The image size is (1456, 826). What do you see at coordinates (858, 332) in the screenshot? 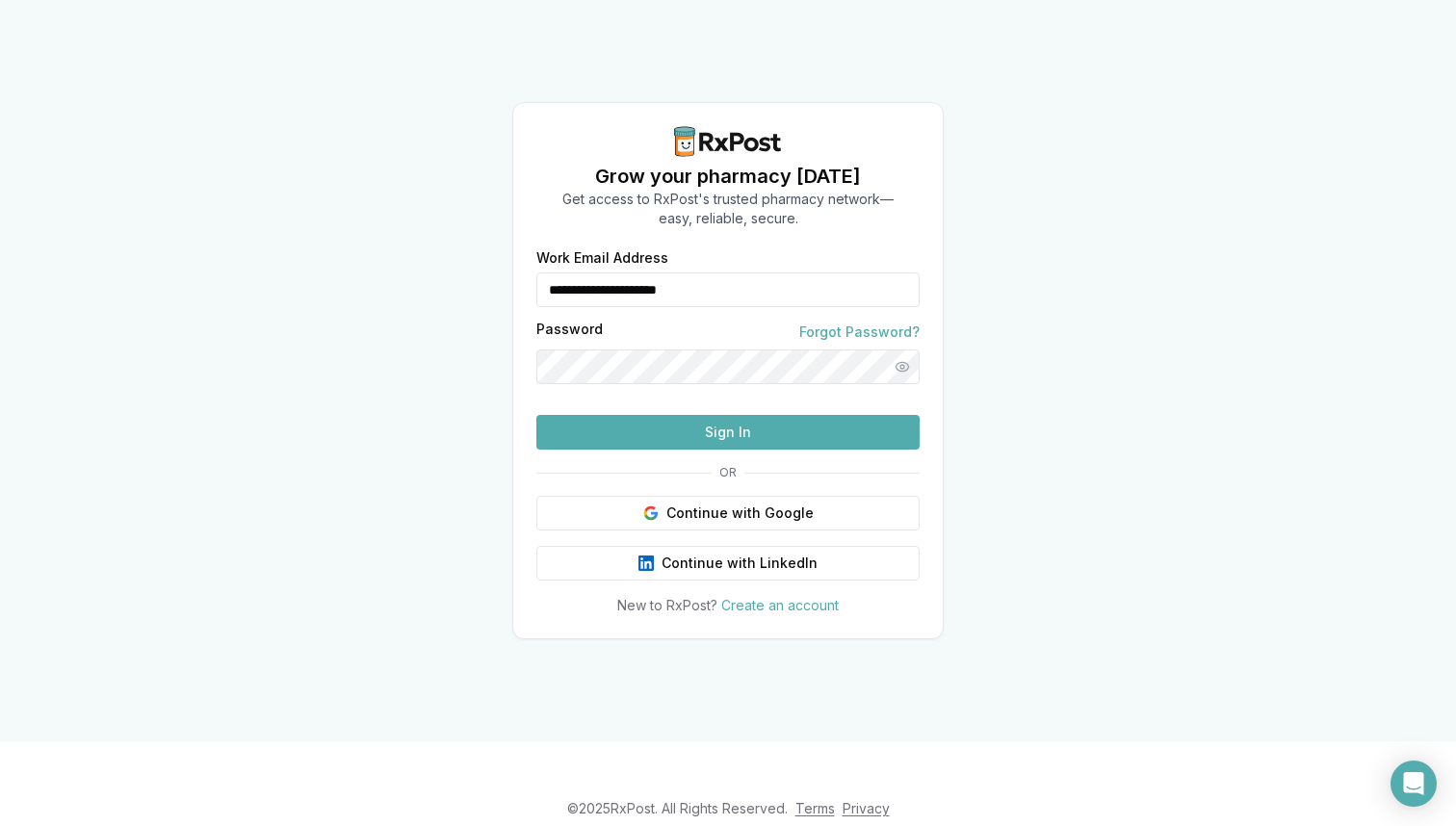
I see `a: Forgot Password?` at bounding box center [858, 332].